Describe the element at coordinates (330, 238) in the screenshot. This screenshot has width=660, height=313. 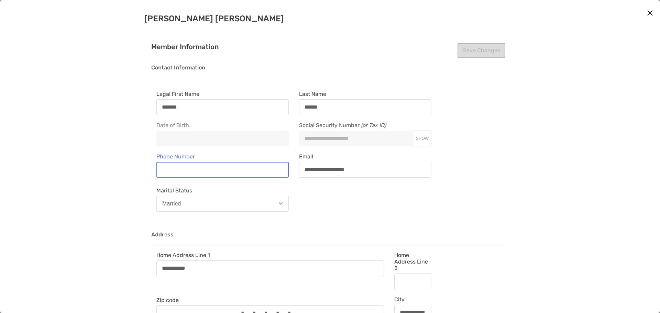
I see `h3: Address` at that location.